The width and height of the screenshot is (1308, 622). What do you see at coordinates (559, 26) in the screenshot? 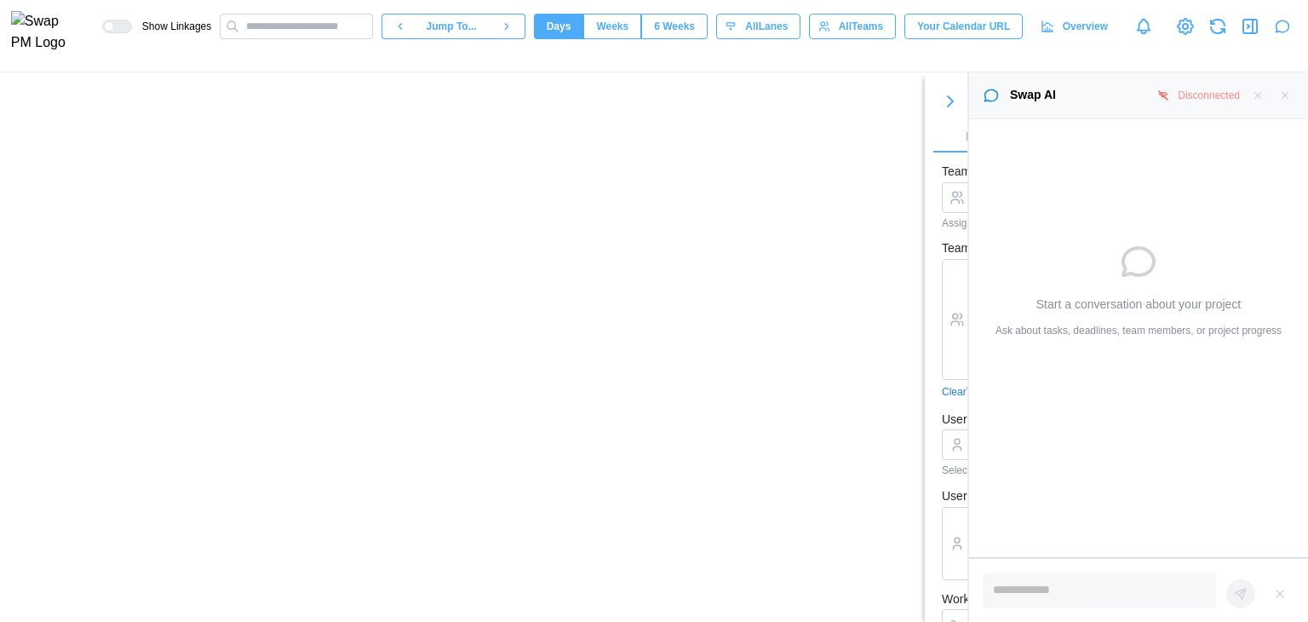
I see `span: Days` at bounding box center [559, 26].